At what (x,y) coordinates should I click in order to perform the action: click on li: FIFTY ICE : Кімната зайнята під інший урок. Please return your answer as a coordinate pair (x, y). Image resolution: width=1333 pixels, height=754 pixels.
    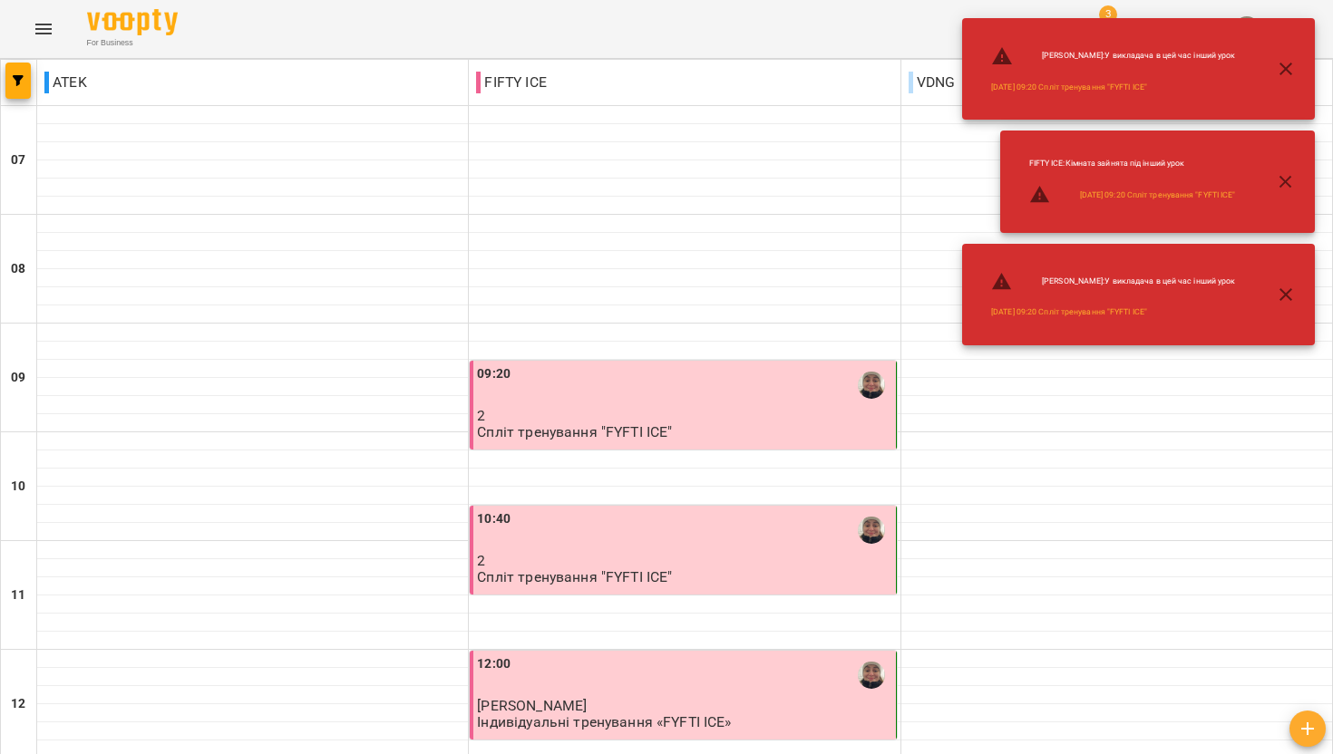
    Looking at the image, I should click on (1132, 163).